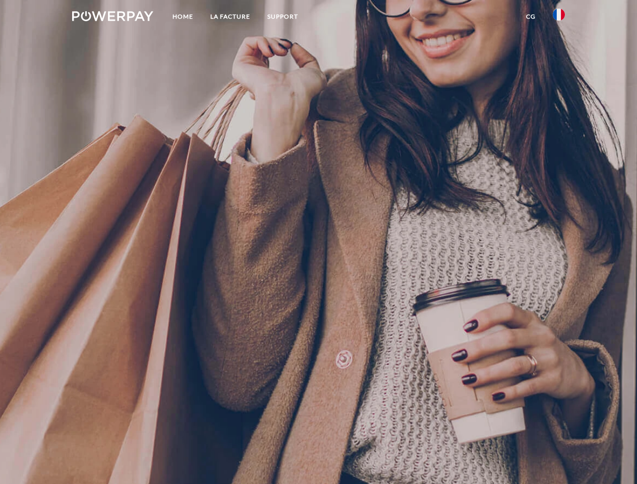 This screenshot has height=484, width=637. Describe the element at coordinates (230, 17) in the screenshot. I see `a: LA FACTURE` at that location.